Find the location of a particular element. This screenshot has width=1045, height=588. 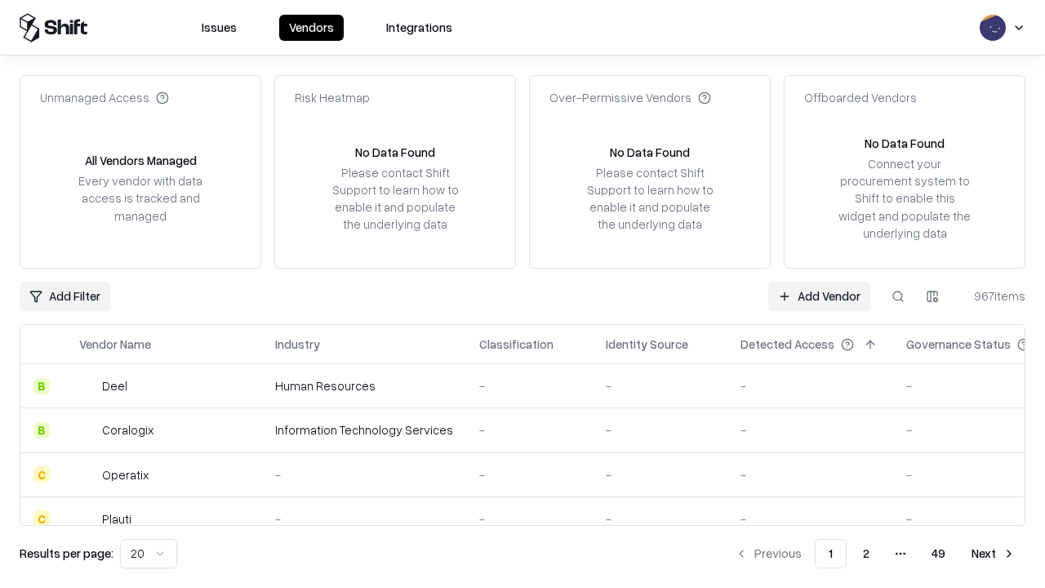

button: Next is located at coordinates (993, 553).